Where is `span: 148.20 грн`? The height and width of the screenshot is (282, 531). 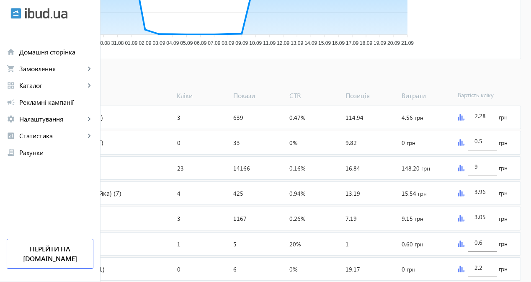 span: 148.20 грн is located at coordinates (416, 168).